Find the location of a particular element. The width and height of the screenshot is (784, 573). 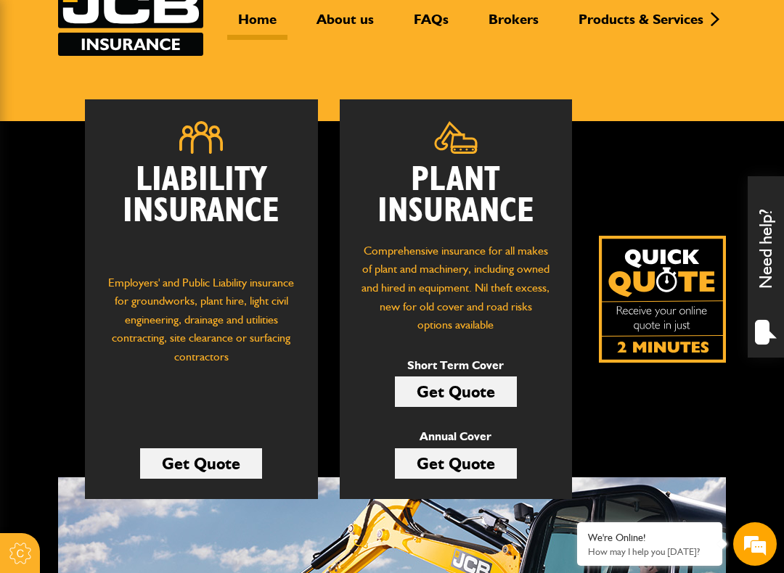

a: Products & Services is located at coordinates (641, 25).